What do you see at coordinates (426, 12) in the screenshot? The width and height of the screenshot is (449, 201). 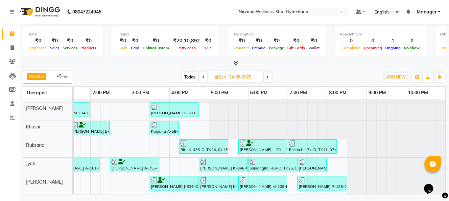 I see `span: Manager` at bounding box center [426, 12].